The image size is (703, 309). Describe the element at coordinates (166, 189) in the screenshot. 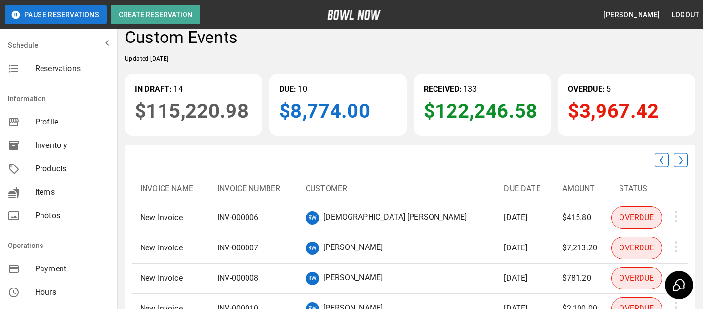

I see `p: Invoice Name` at that location.